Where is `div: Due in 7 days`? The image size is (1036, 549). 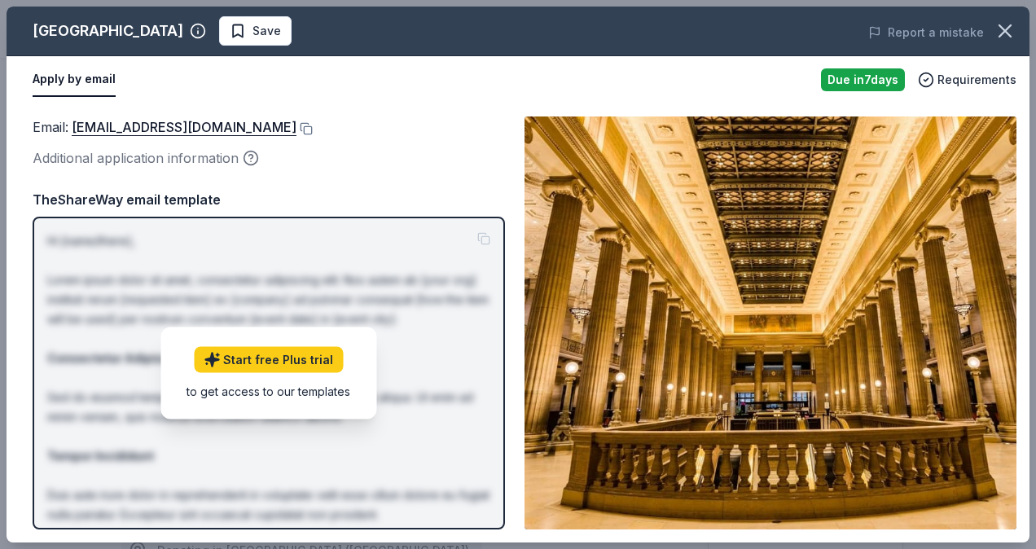 div: Due in 7 days is located at coordinates (862, 80).